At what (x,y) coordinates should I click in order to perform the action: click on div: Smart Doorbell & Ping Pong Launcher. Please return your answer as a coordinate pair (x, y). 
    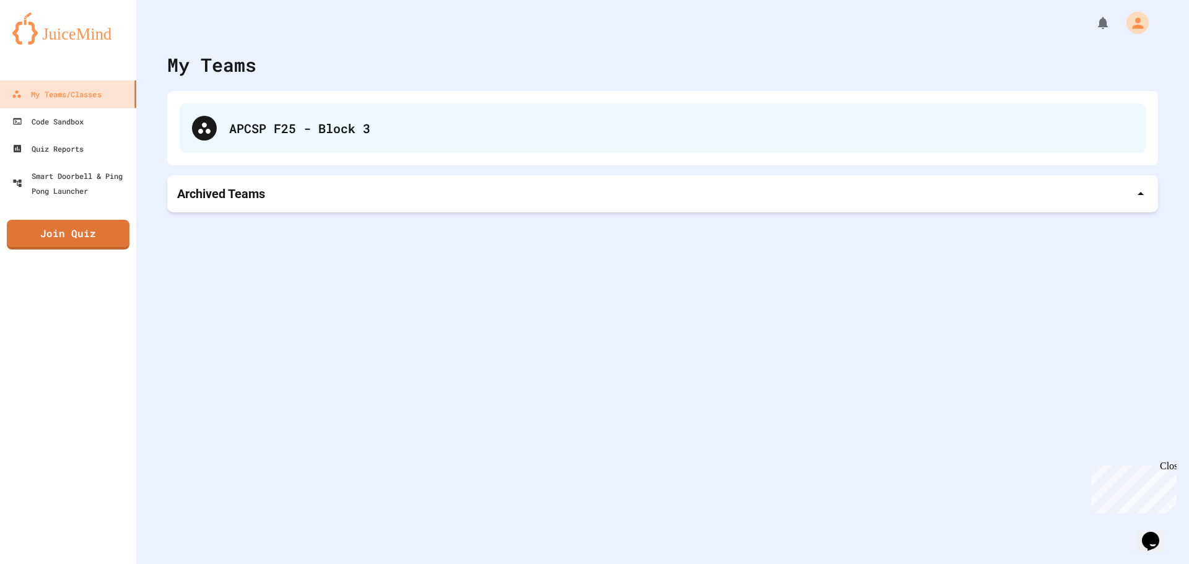
    Looking at the image, I should click on (72, 183).